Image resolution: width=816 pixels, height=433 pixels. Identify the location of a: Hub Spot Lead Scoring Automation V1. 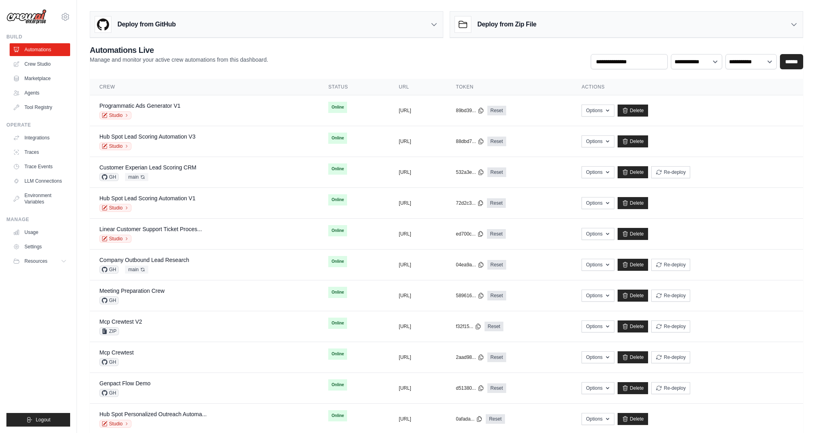
(147, 198).